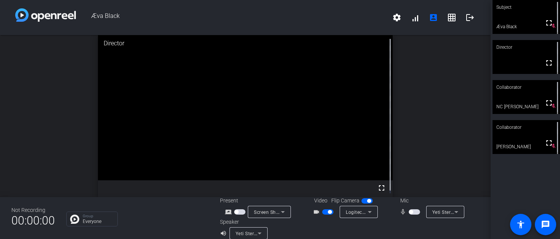 Image resolution: width=560 pixels, height=239 pixels. Describe the element at coordinates (230, 212) in the screenshot. I see `mat-icon: screen_share_outline` at that location.